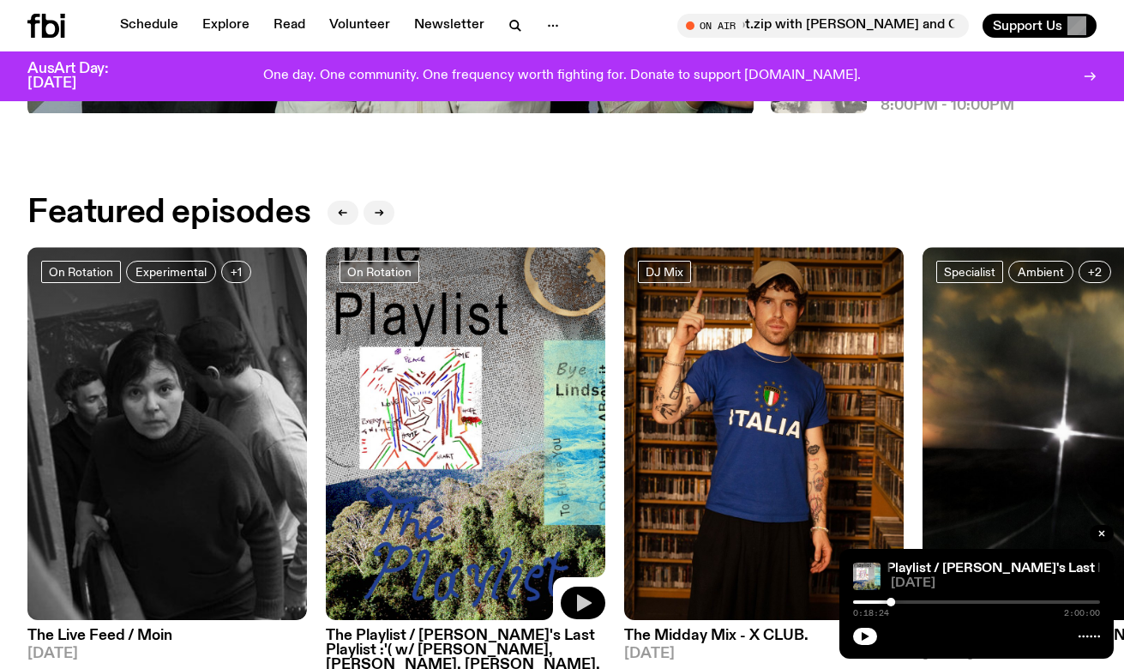 This screenshot has height=669, width=1124. I want to click on h3: The Live Feed / Moin, so click(167, 635).